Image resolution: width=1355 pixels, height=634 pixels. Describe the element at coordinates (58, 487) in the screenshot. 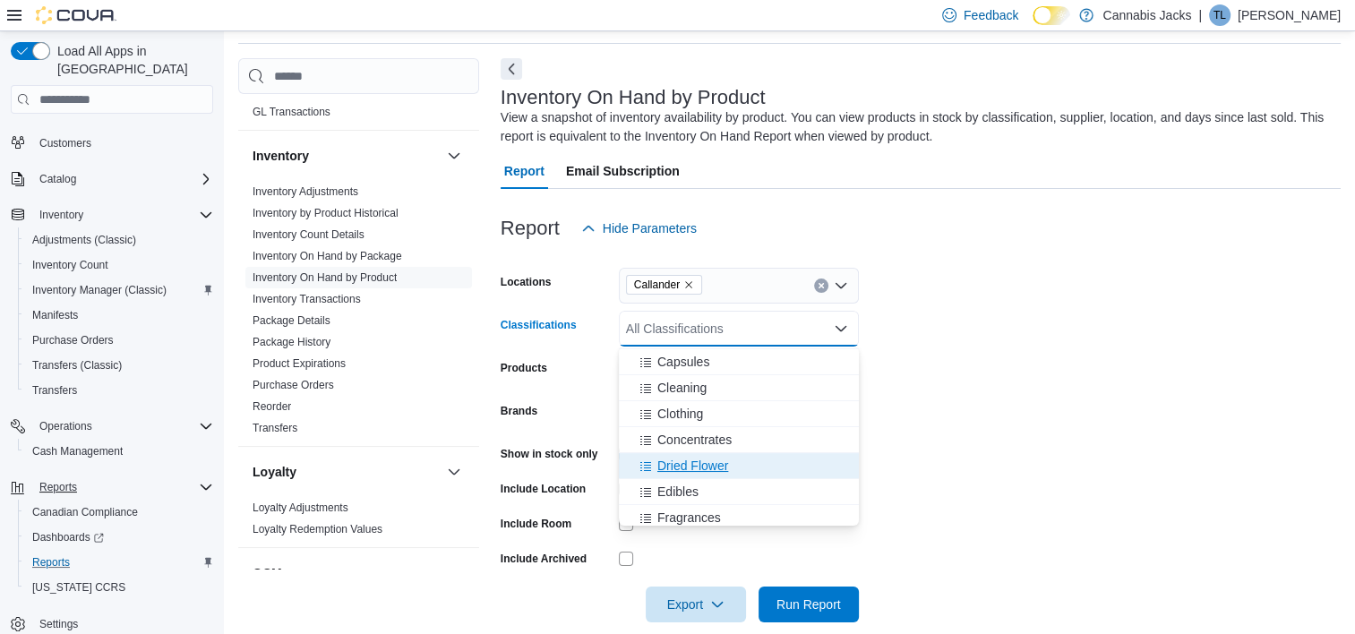

I see `button: Reports` at that location.